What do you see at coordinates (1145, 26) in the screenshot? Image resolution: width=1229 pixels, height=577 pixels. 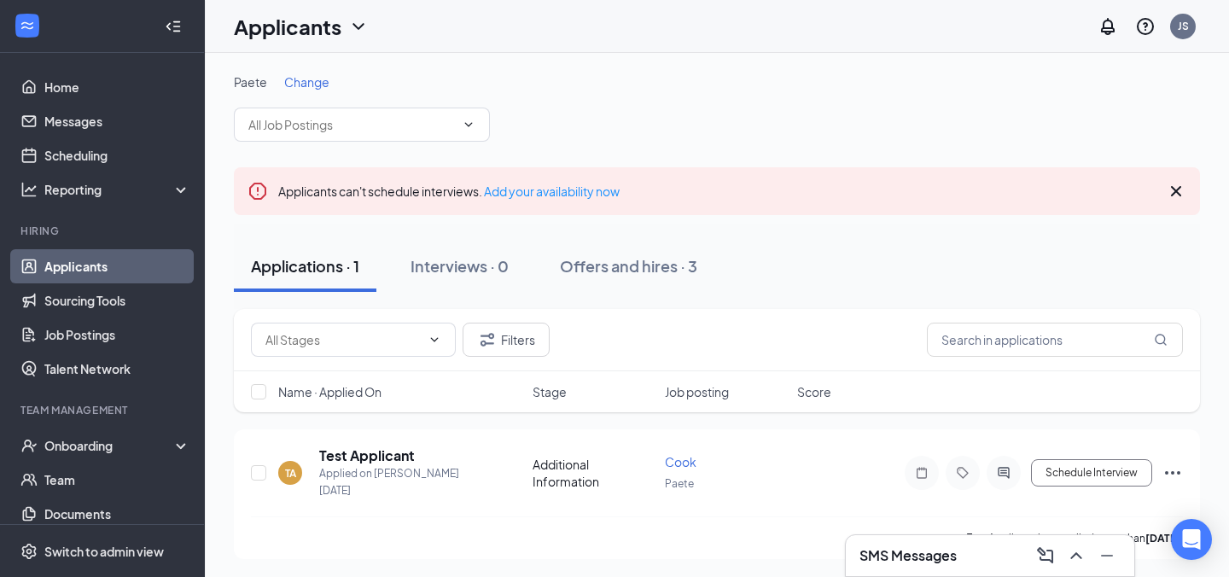 I see `svg: QuestionInfo` at bounding box center [1145, 26].